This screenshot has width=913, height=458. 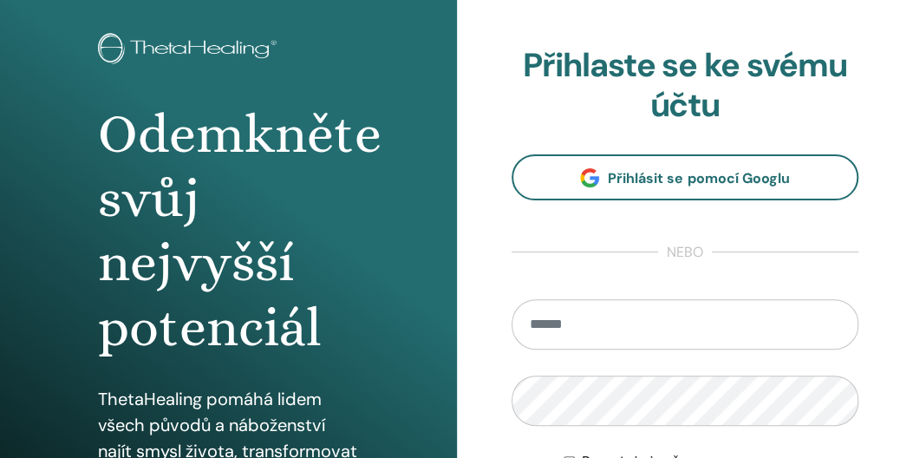 I want to click on font: nebo, so click(x=685, y=251).